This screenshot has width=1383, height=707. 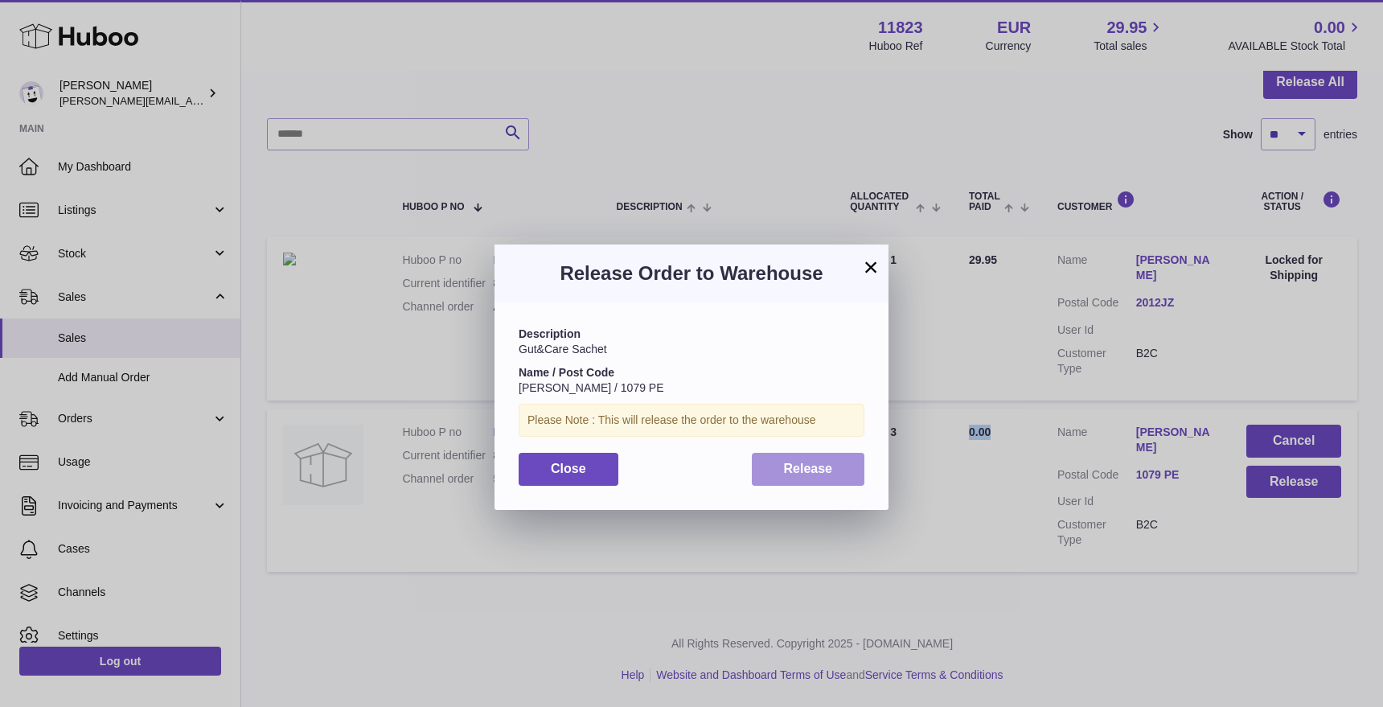 I want to click on button: Close, so click(x=568, y=469).